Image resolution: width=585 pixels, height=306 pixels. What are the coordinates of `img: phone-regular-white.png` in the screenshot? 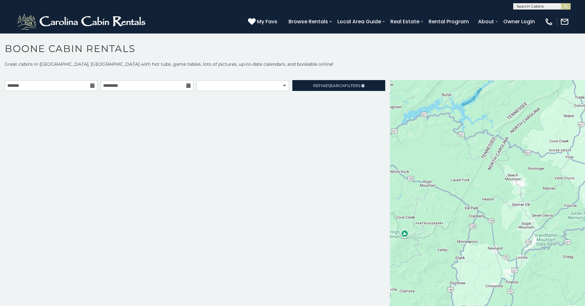 It's located at (549, 22).